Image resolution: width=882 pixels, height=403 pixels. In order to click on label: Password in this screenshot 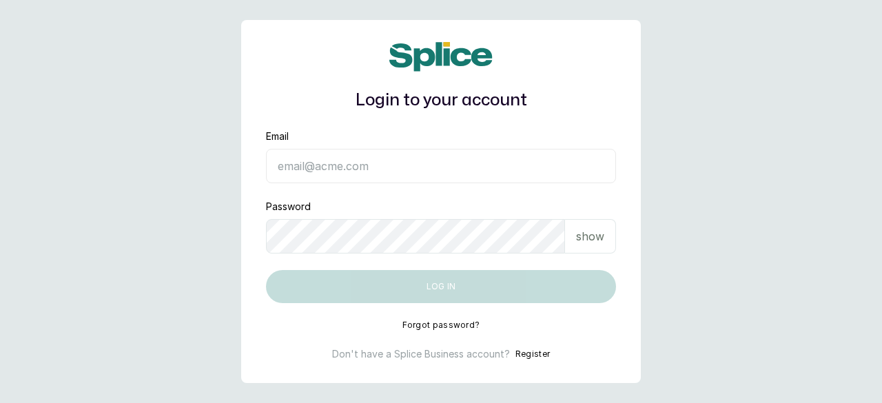, I will do `click(288, 207)`.